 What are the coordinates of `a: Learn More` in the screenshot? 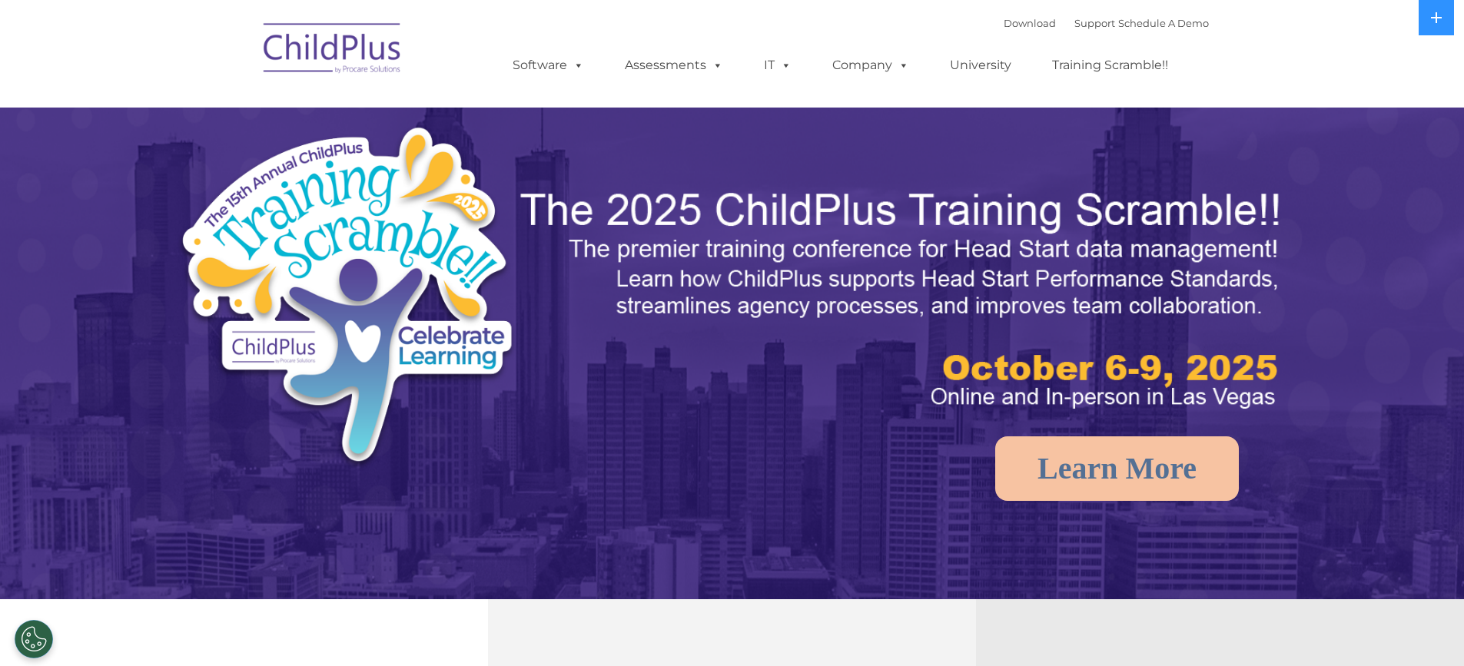 It's located at (1116, 469).